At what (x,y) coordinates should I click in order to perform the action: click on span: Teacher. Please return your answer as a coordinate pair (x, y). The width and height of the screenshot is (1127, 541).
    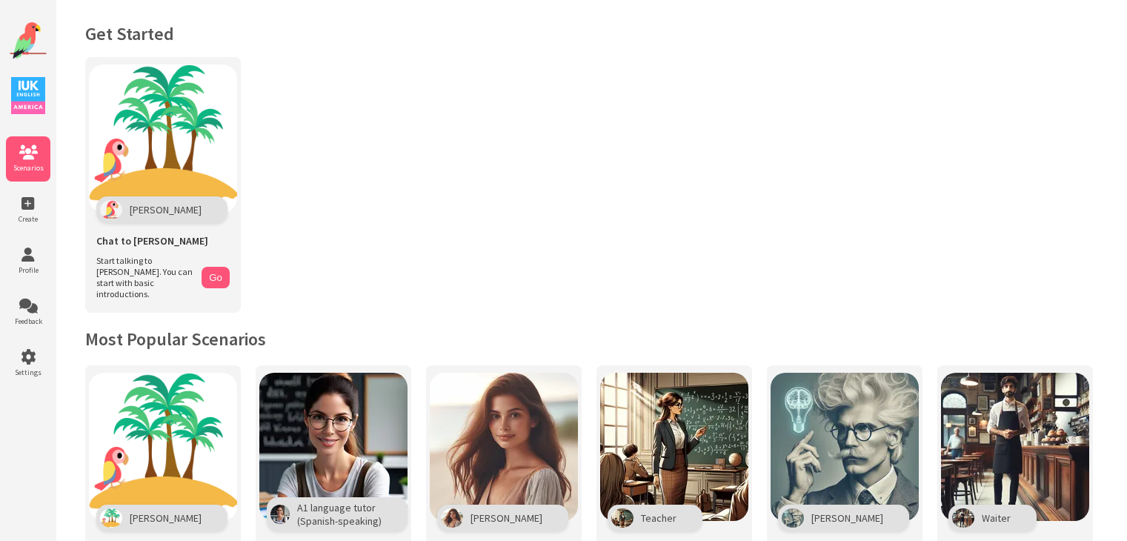
    Looking at the image, I should click on (659, 518).